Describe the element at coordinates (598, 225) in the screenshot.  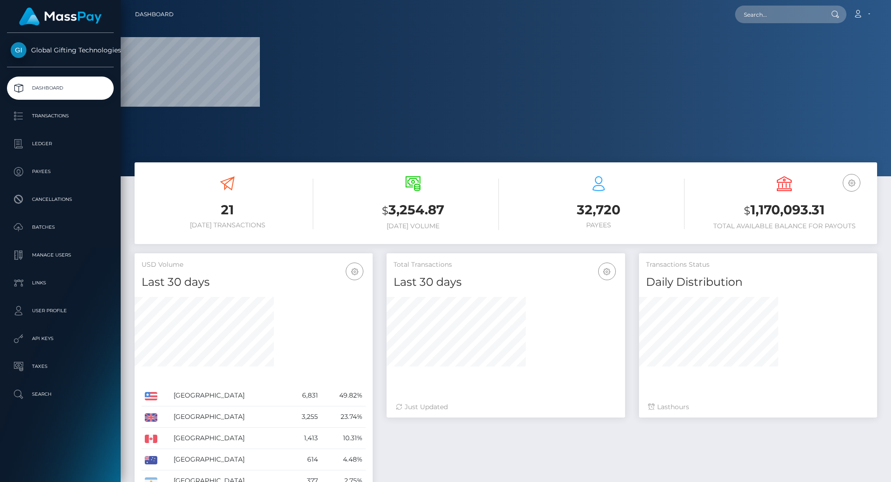
I see `h6: Payees` at that location.